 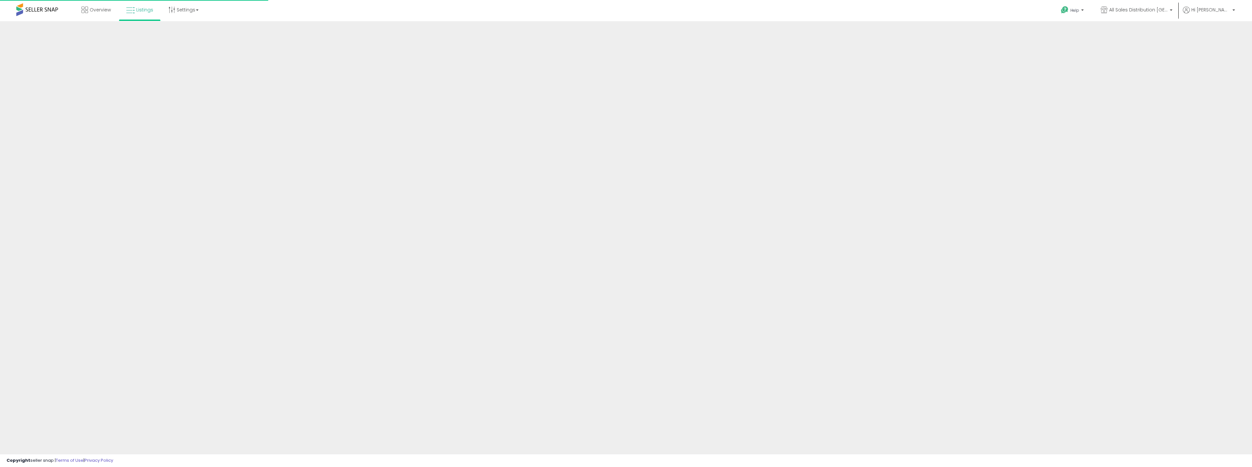 What do you see at coordinates (100, 10) in the screenshot?
I see `span: Overview` at bounding box center [100, 10].